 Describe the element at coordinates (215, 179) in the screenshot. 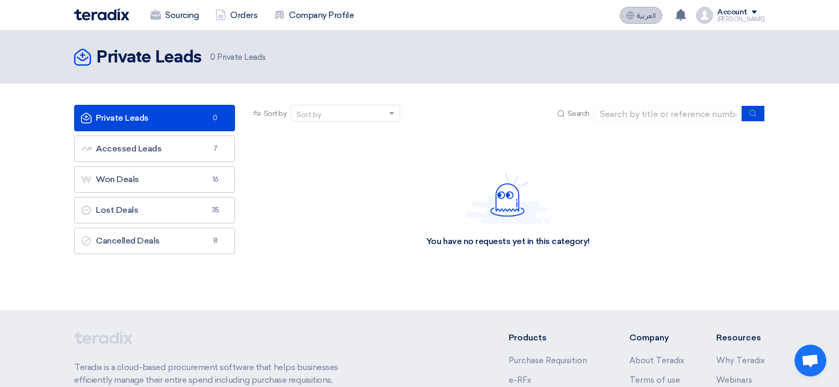

I see `span: 16` at that location.